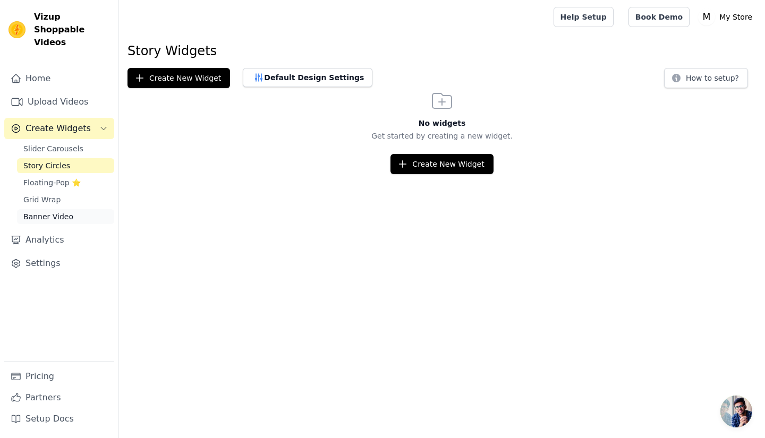  I want to click on a: Upload Videos, so click(59, 102).